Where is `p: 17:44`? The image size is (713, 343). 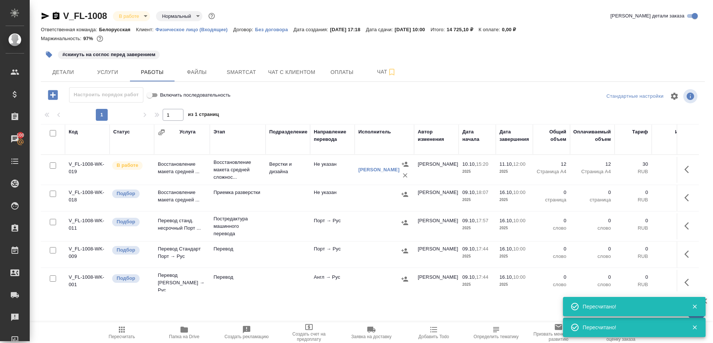 p: 17:44 is located at coordinates (482, 277).